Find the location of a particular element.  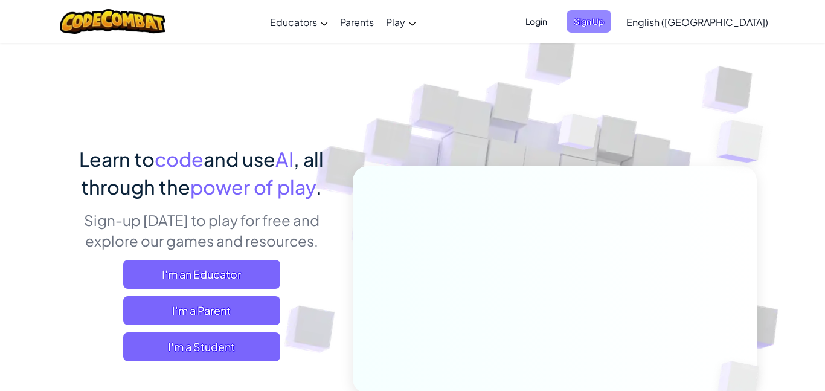

a: I'm an Educator is located at coordinates (202, 274).